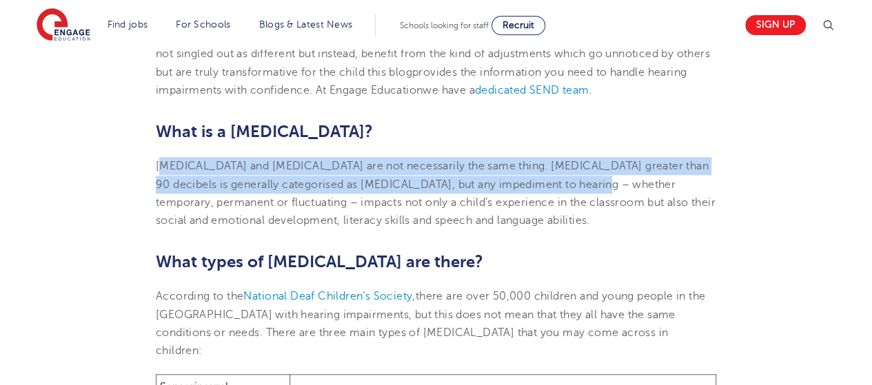  Describe the element at coordinates (775, 25) in the screenshot. I see `a: Sign up` at that location.